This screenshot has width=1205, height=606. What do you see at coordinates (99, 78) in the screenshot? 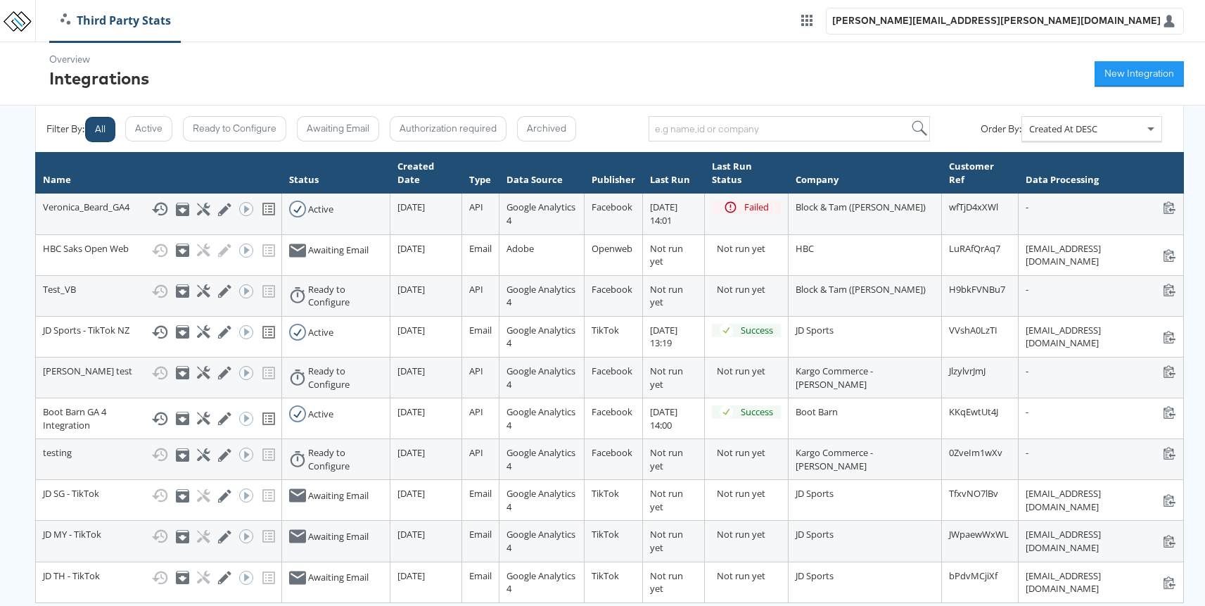
I see `div: Integrations` at bounding box center [99, 78].